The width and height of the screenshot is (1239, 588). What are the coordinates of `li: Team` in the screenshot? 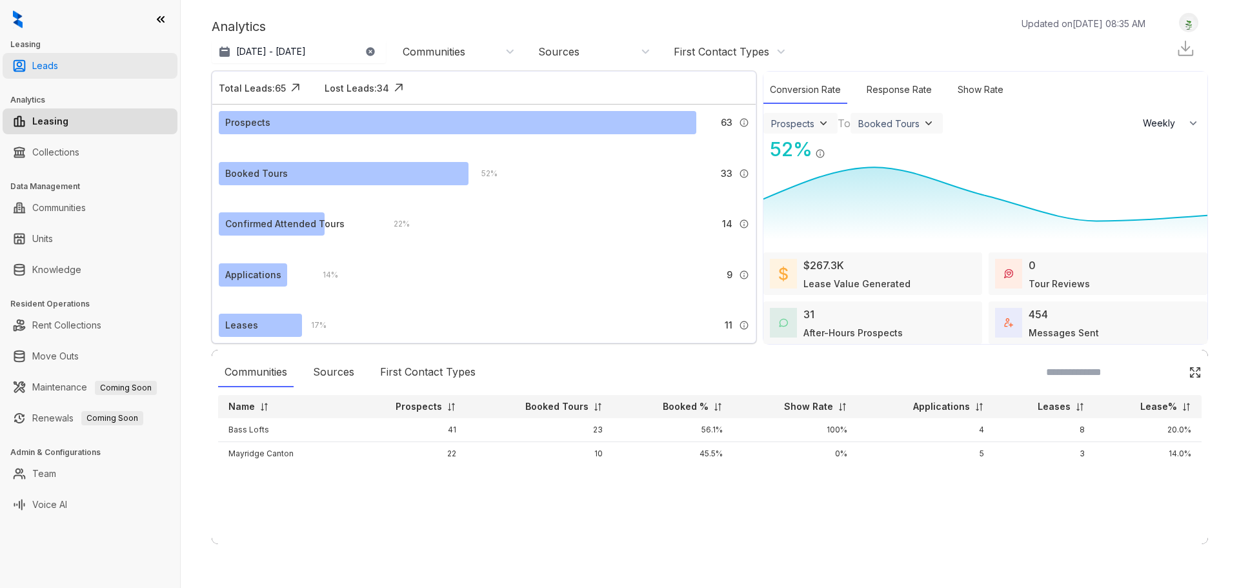 It's located at (90, 474).